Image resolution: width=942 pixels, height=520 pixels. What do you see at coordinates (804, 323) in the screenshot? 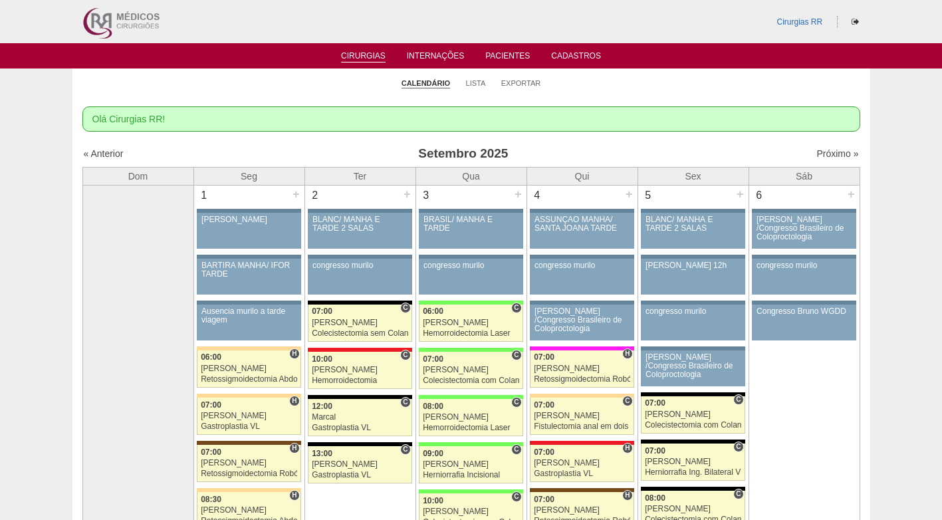
I see `a: Congresso Bruno WGDD` at bounding box center [804, 323].